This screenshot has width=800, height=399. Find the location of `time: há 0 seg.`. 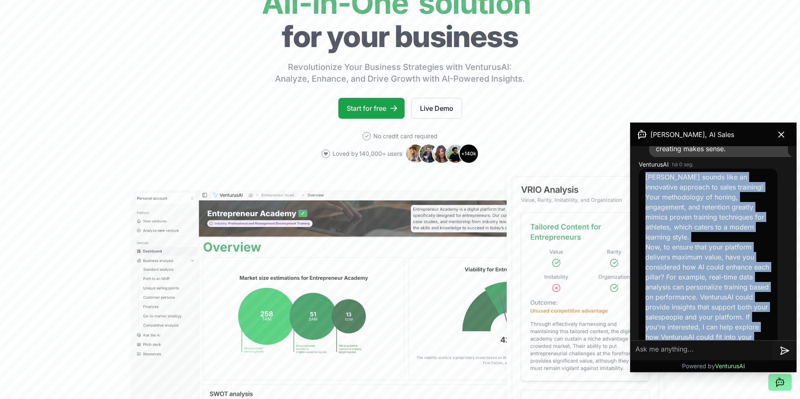

time: há 0 seg. is located at coordinates (682, 165).